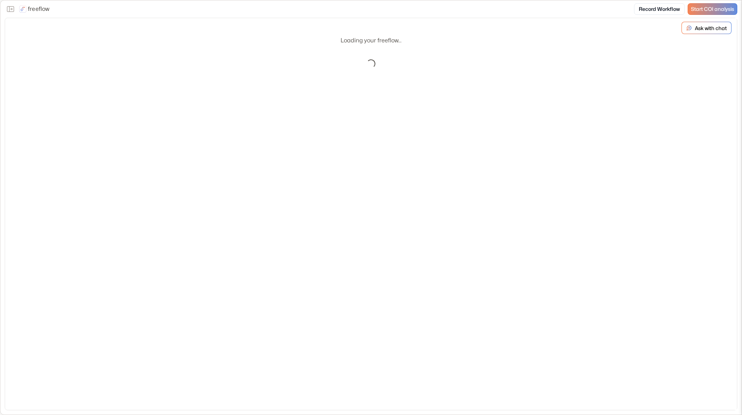 The image size is (742, 415). What do you see at coordinates (659, 9) in the screenshot?
I see `a: Record Workflow` at bounding box center [659, 9].